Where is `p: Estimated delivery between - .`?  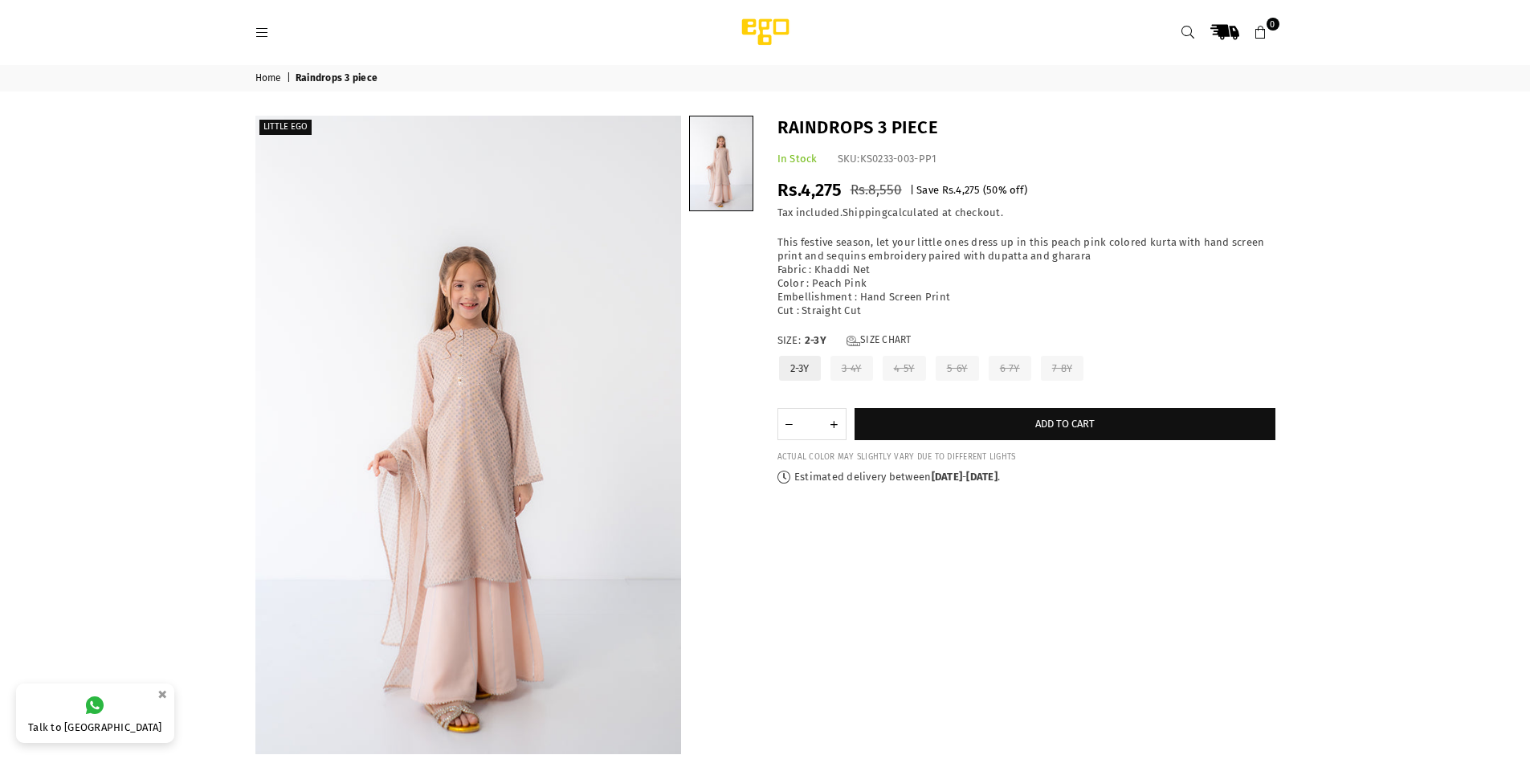
p: Estimated delivery between - . is located at coordinates (1027, 477).